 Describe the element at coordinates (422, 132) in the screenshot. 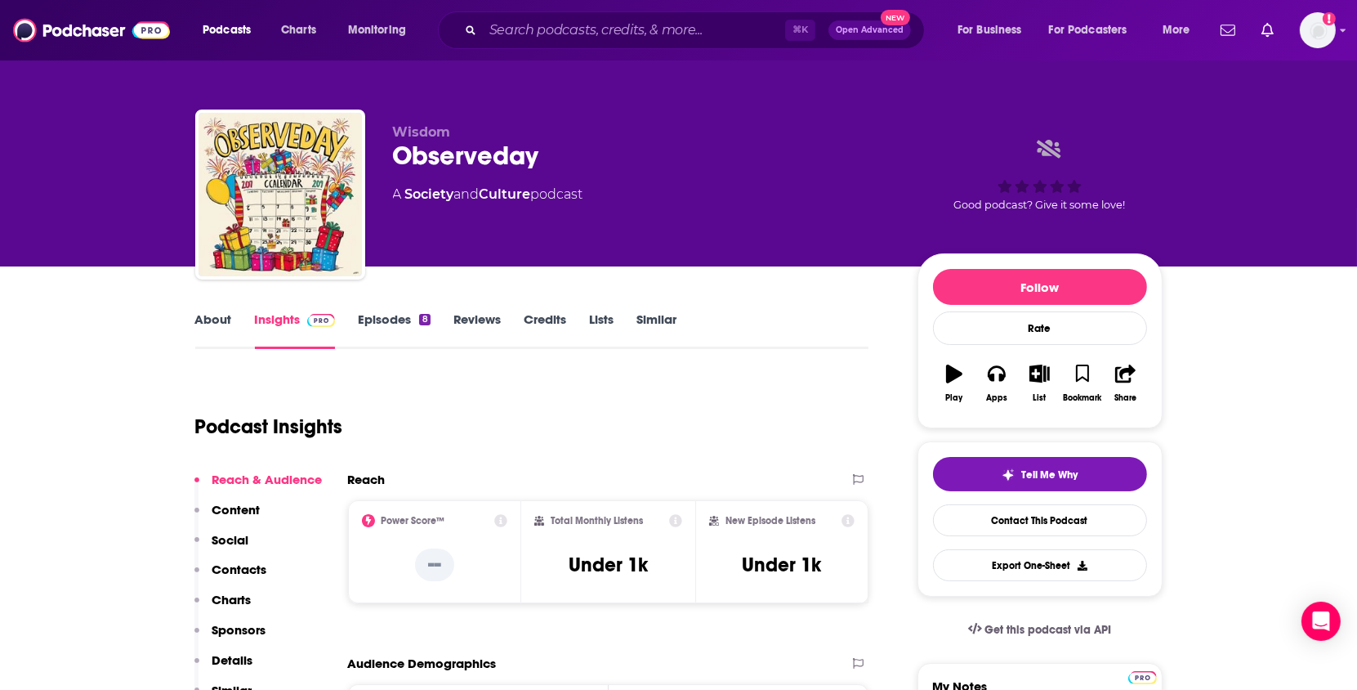

I see `span: Wisdom` at that location.